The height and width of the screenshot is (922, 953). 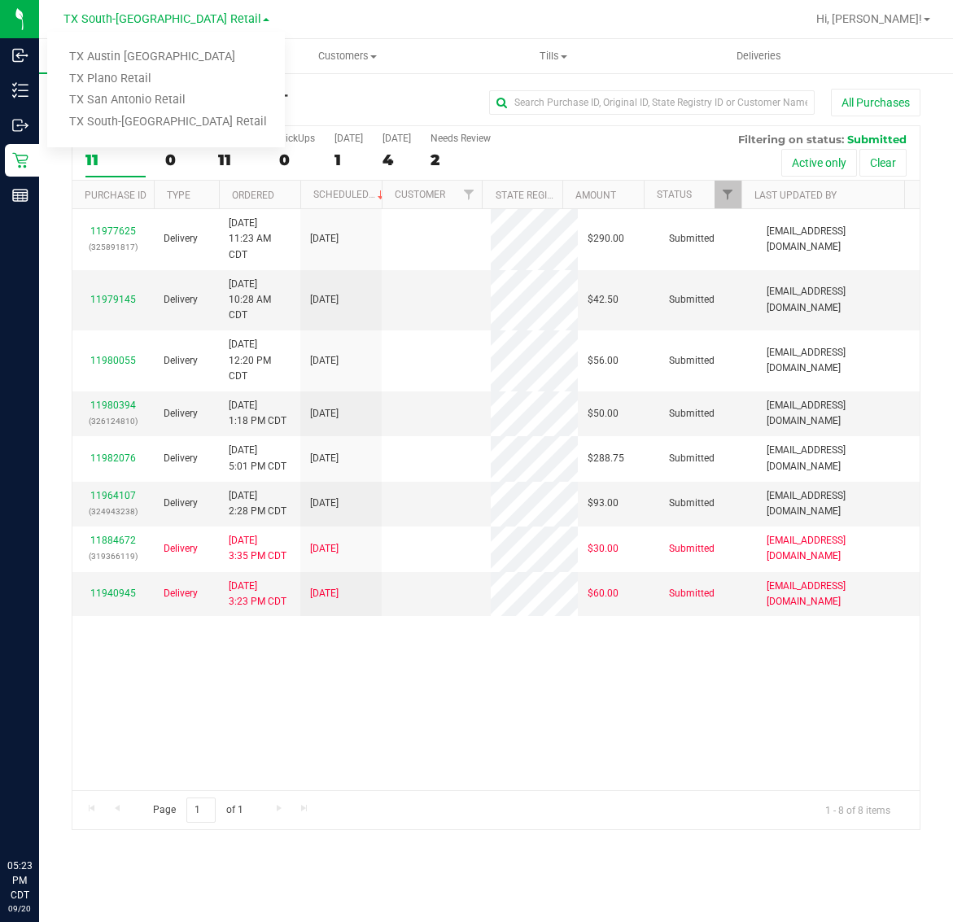 I want to click on inline-svg: Retail, so click(x=20, y=160).